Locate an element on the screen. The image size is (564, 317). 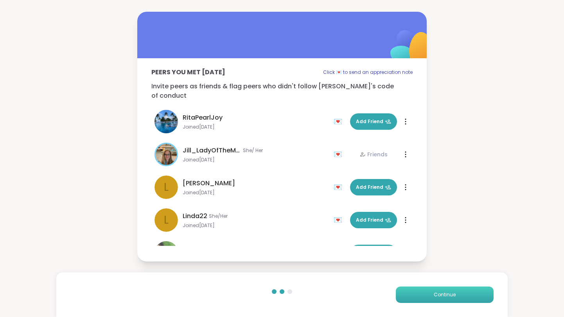
button: Continue is located at coordinates (444, 295).